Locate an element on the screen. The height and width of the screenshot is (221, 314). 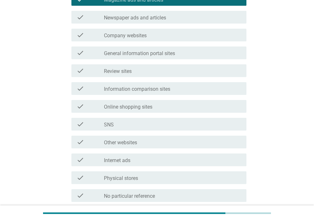
label: General information portal sites is located at coordinates (139, 54).